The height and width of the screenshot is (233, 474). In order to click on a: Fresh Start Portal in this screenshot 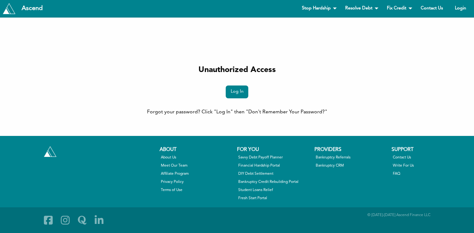, I will do `click(274, 199)`.